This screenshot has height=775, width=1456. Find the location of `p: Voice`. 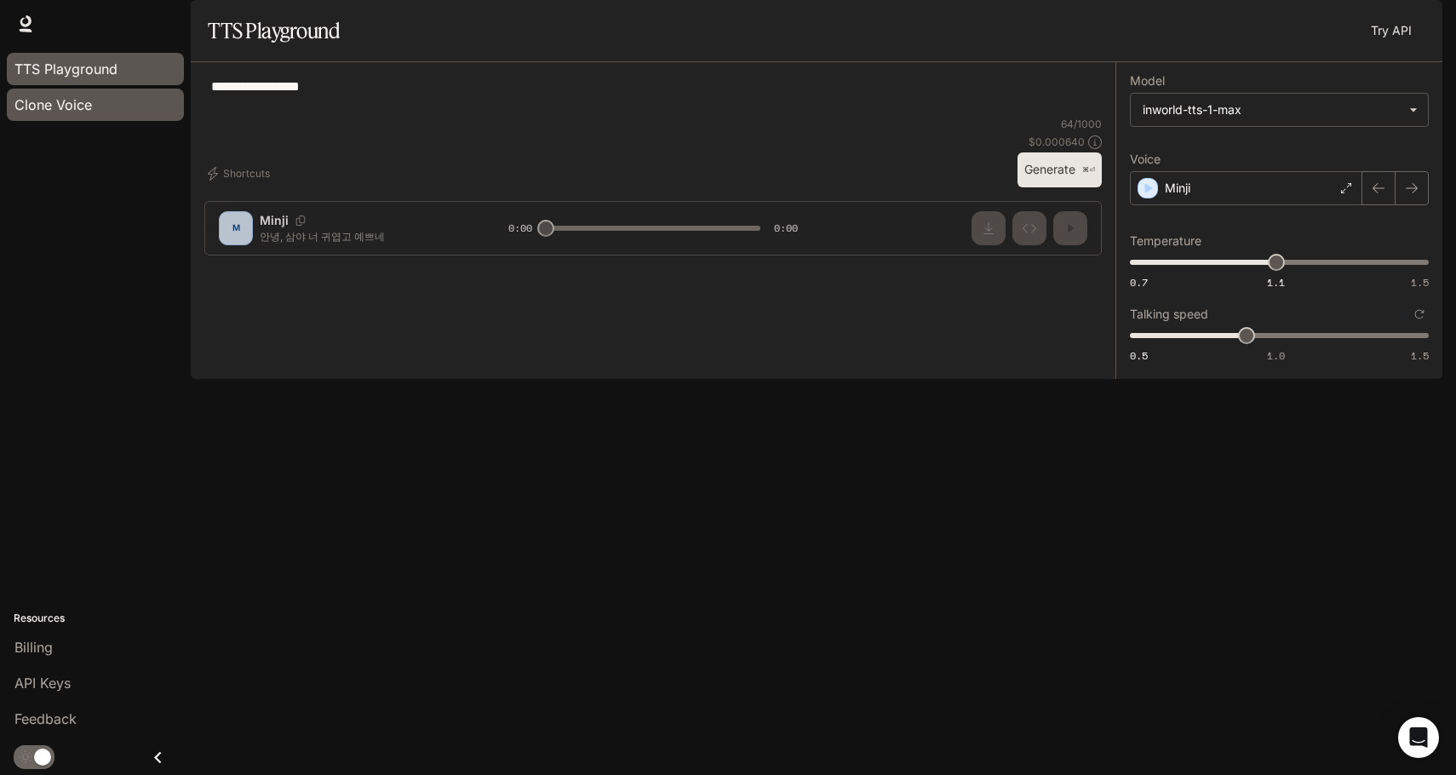

p: Voice is located at coordinates (1145, 159).